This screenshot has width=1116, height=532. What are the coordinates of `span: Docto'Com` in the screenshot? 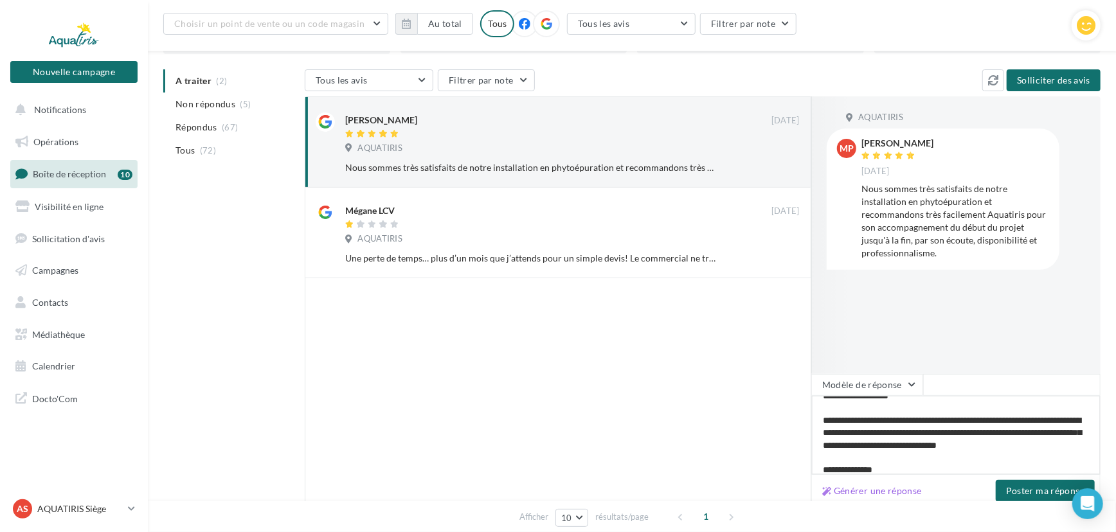 It's located at (55, 398).